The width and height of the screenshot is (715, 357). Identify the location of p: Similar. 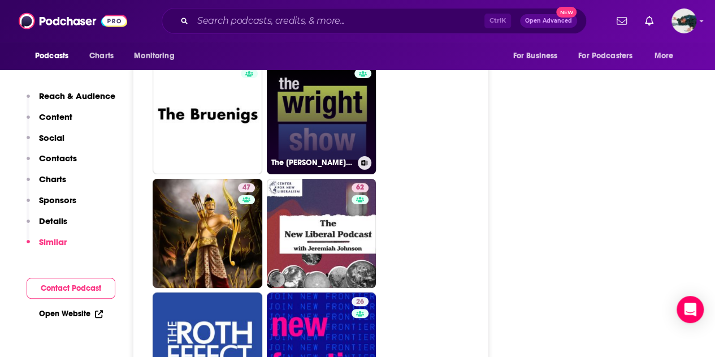
(53, 241).